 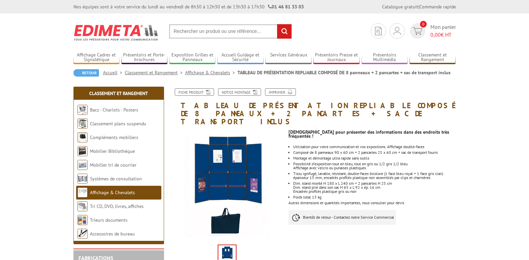 What do you see at coordinates (374, 147) in the screenshot?
I see `li: Utilisation pour votre communication et vos expositions. Affichage double-faces` at bounding box center [374, 147].